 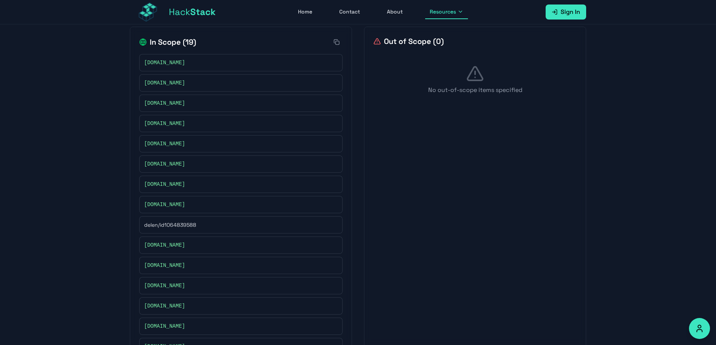 What do you see at coordinates (699, 328) in the screenshot?
I see `button: Accessibility Options` at bounding box center [699, 328].